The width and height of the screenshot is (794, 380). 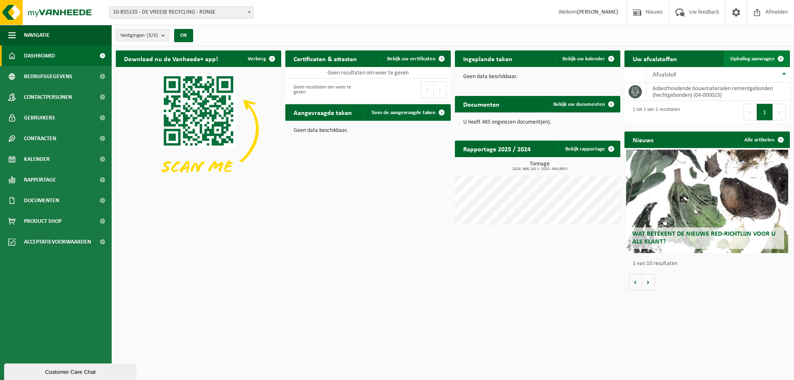 I want to click on span: Documenten, so click(x=41, y=201).